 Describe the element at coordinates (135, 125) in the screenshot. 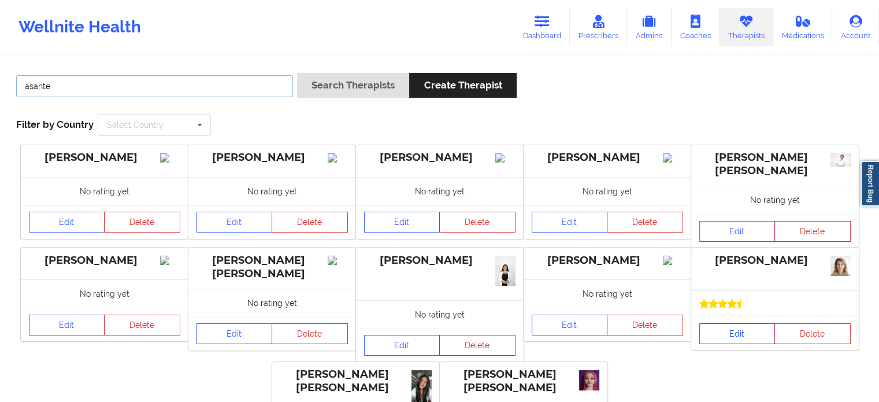

I see `div: Select Country` at that location.